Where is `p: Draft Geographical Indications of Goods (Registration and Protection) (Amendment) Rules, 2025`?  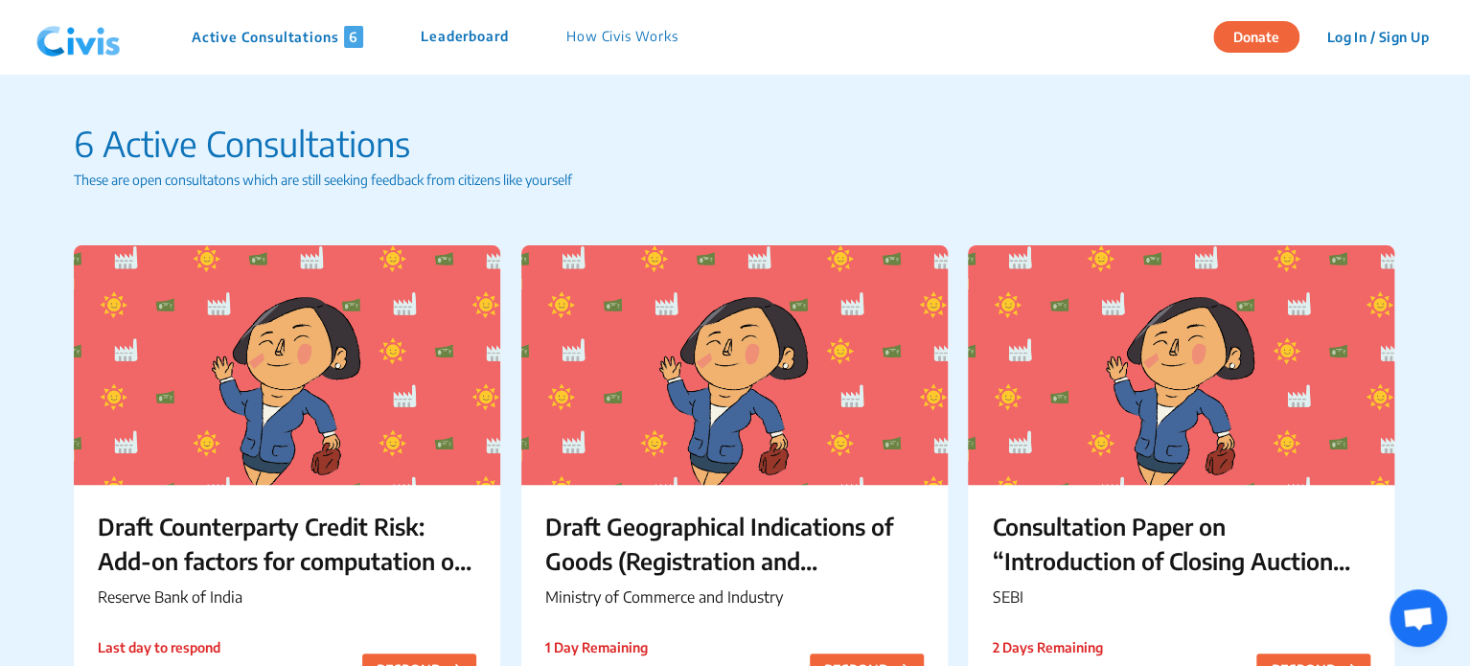
p: Draft Geographical Indications of Goods (Registration and Protection) (Amendment) Rules, 2025 is located at coordinates (734, 543).